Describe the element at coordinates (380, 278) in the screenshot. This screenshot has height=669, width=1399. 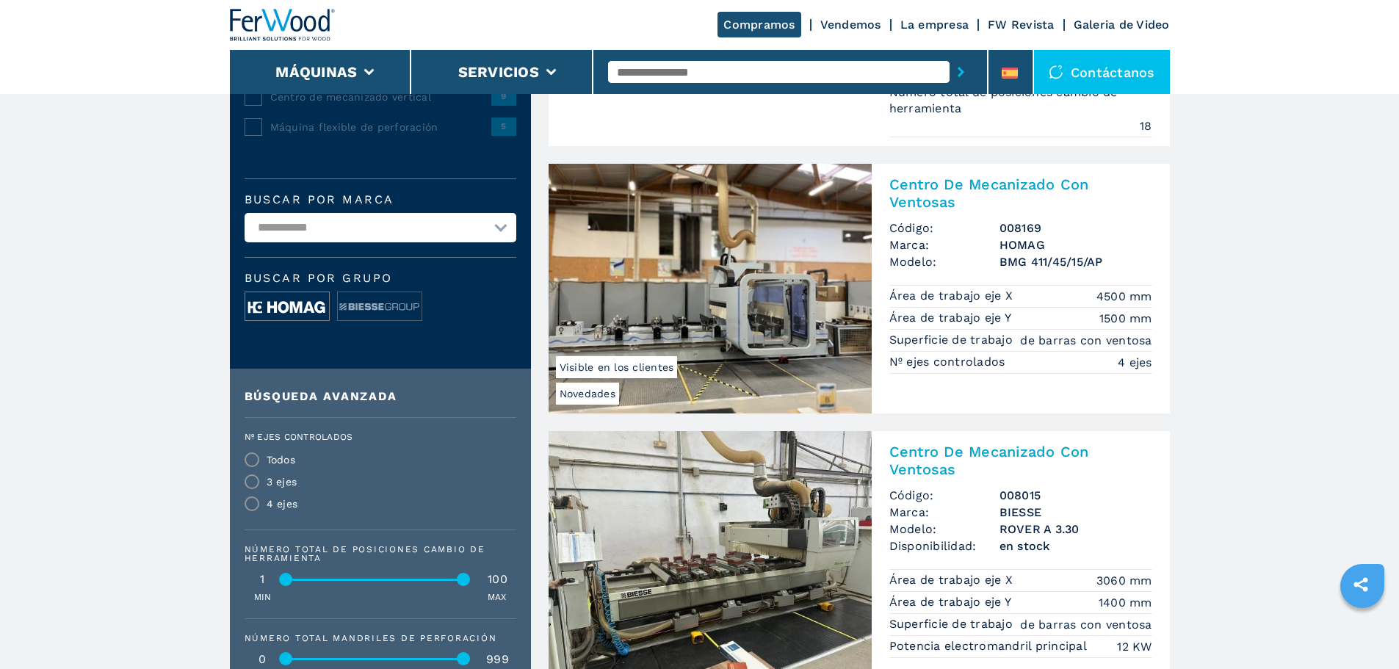
I see `span: Buscar por grupo` at that location.